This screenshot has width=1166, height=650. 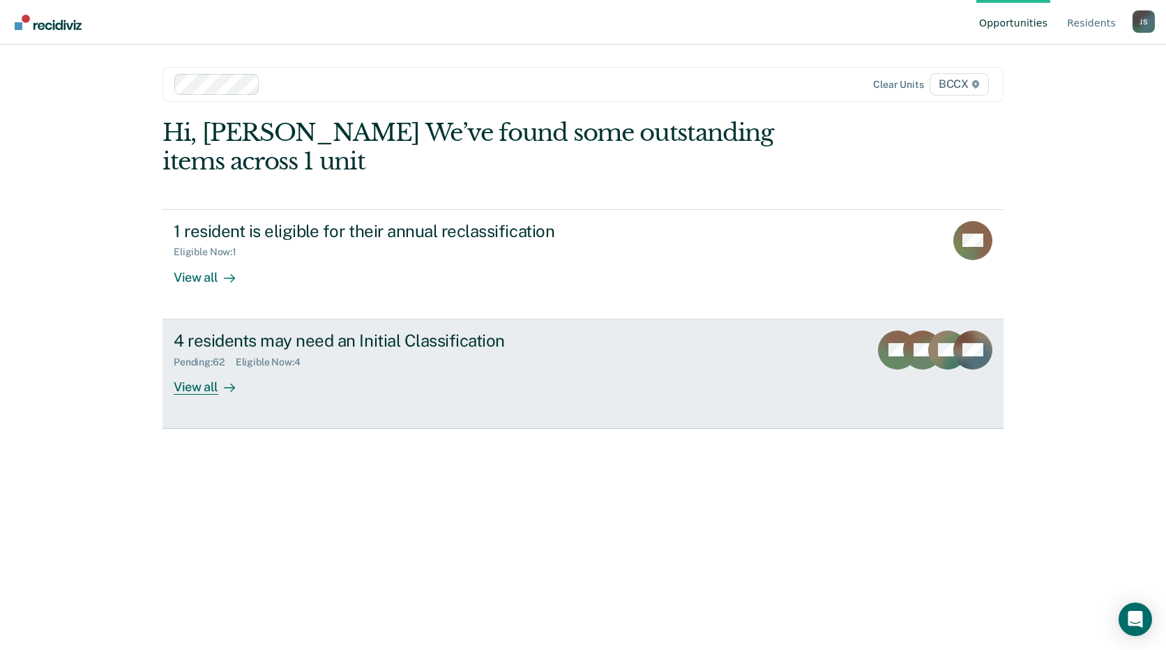 What do you see at coordinates (204, 362) in the screenshot?
I see `div: Pending : 62` at bounding box center [204, 362].